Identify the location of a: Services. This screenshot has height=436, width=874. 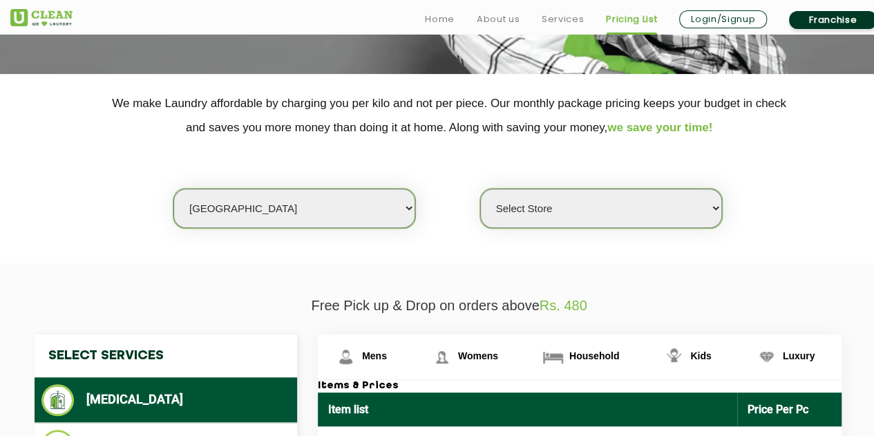
(562, 19).